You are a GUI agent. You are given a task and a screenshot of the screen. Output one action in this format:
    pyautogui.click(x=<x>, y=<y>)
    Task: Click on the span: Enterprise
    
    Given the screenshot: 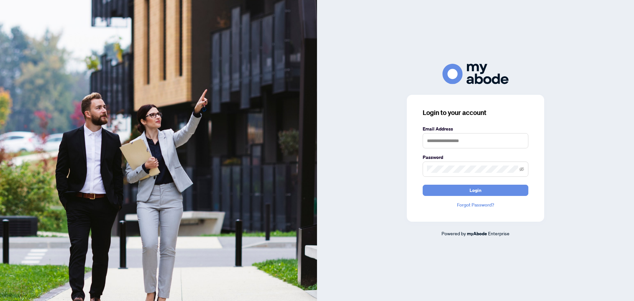 What is the action you would take?
    pyautogui.click(x=498, y=233)
    